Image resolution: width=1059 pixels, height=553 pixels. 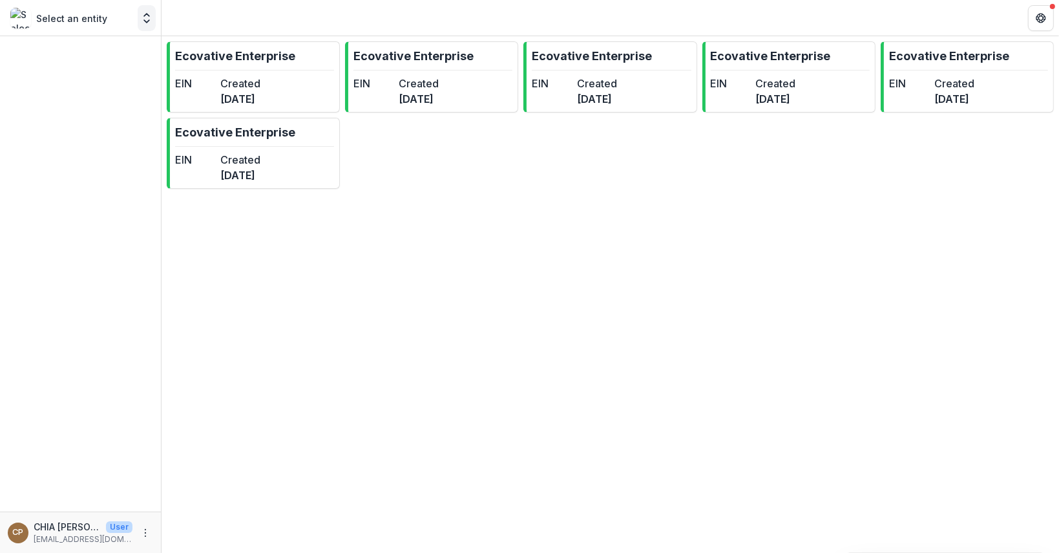 What do you see at coordinates (147, 18) in the screenshot?
I see `button: Open entity switcher` at bounding box center [147, 18].